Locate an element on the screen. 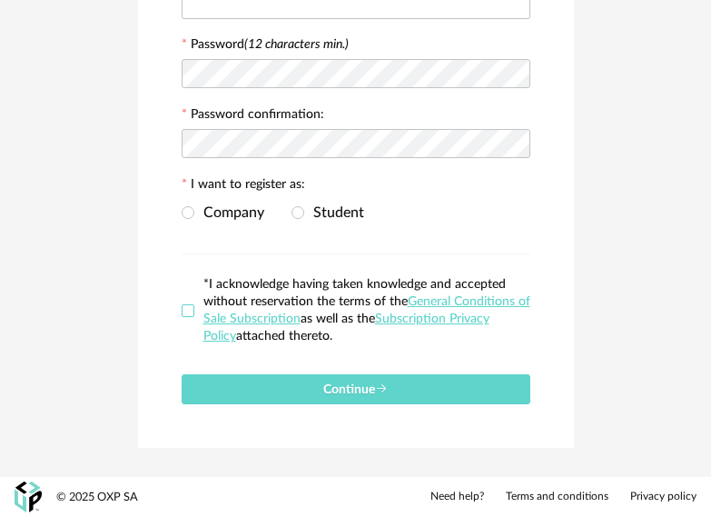  span: Student is located at coordinates (334, 213).